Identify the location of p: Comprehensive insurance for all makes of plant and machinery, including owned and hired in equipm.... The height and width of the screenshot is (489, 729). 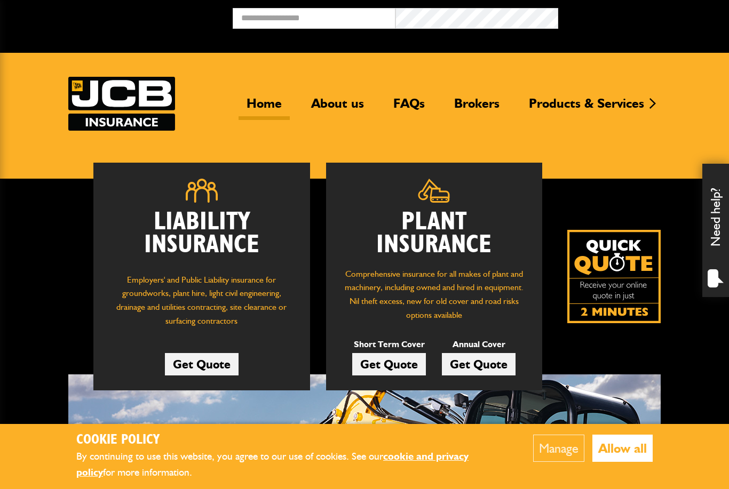
(434, 295).